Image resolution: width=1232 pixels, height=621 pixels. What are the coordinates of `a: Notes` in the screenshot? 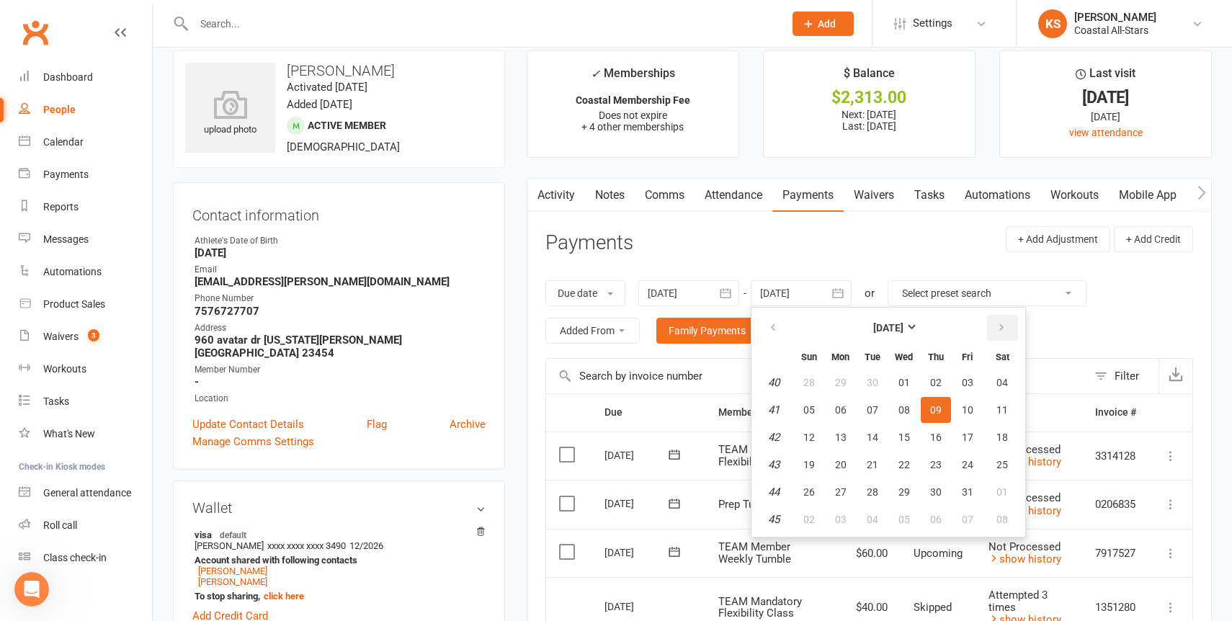 It's located at (609, 195).